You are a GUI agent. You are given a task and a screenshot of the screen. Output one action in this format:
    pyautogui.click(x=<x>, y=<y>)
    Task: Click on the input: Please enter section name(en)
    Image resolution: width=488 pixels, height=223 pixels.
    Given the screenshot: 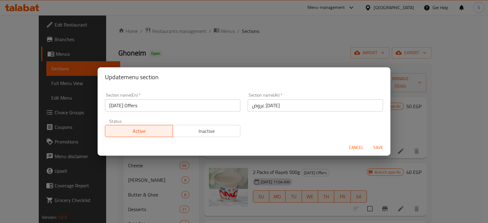 What is the action you would take?
    pyautogui.click(x=173, y=106)
    